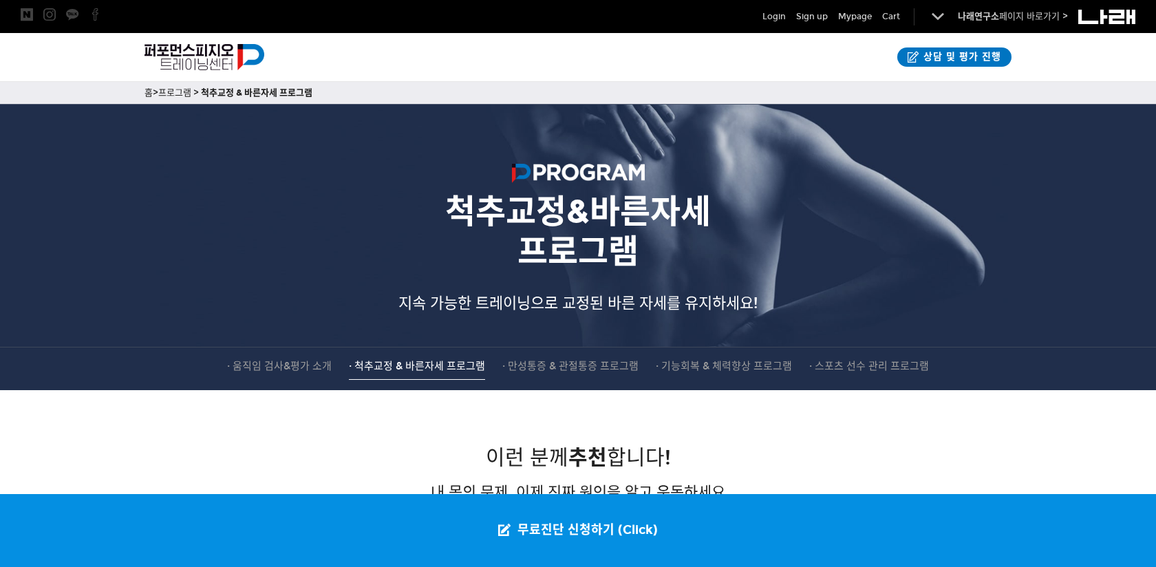  What do you see at coordinates (257, 93) in the screenshot?
I see `a: 척추교정 & 바른자세 프로그램` at bounding box center [257, 93].